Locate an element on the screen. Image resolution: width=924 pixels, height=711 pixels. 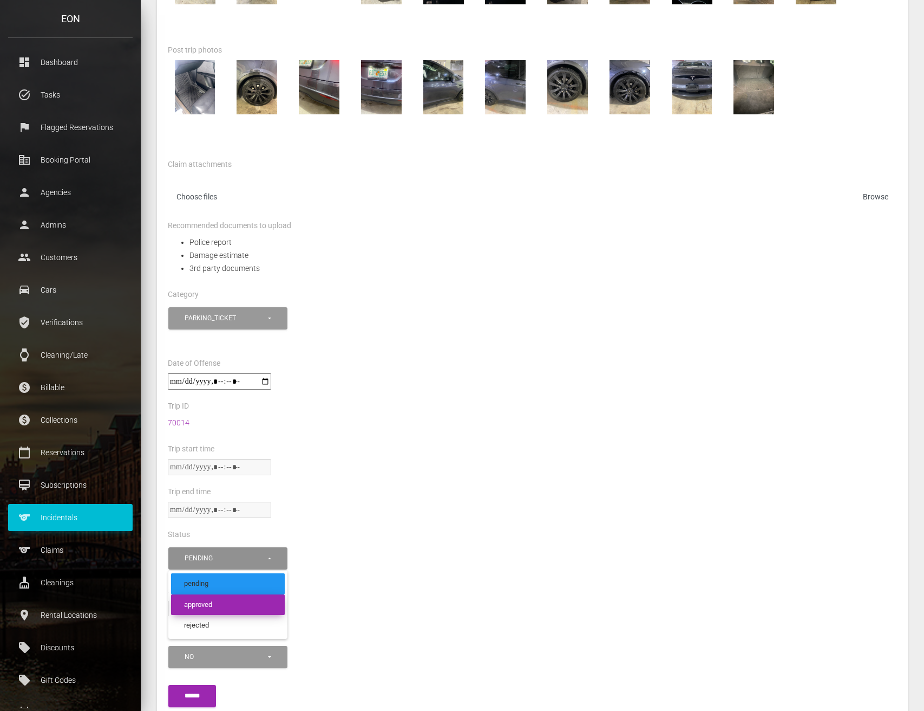
div: pending is located at coordinates (225, 558).